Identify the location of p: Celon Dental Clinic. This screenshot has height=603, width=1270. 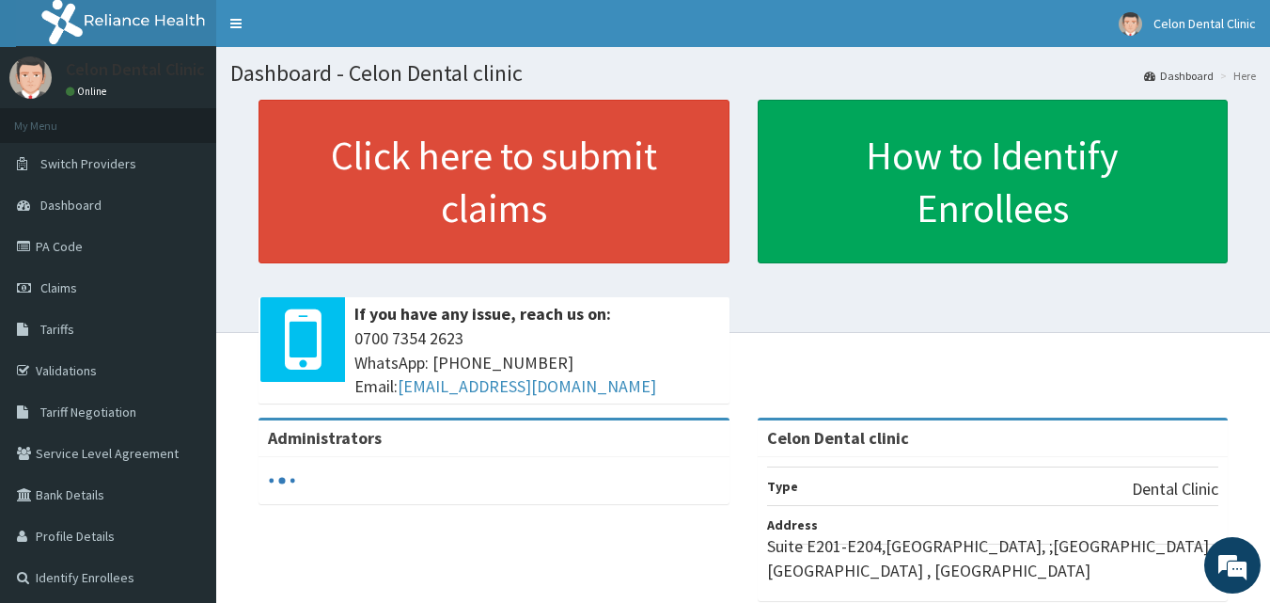
(135, 70).